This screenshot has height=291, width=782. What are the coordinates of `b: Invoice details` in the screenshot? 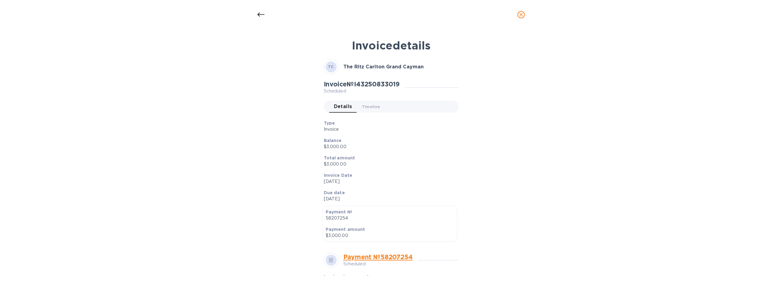 It's located at (391, 46).